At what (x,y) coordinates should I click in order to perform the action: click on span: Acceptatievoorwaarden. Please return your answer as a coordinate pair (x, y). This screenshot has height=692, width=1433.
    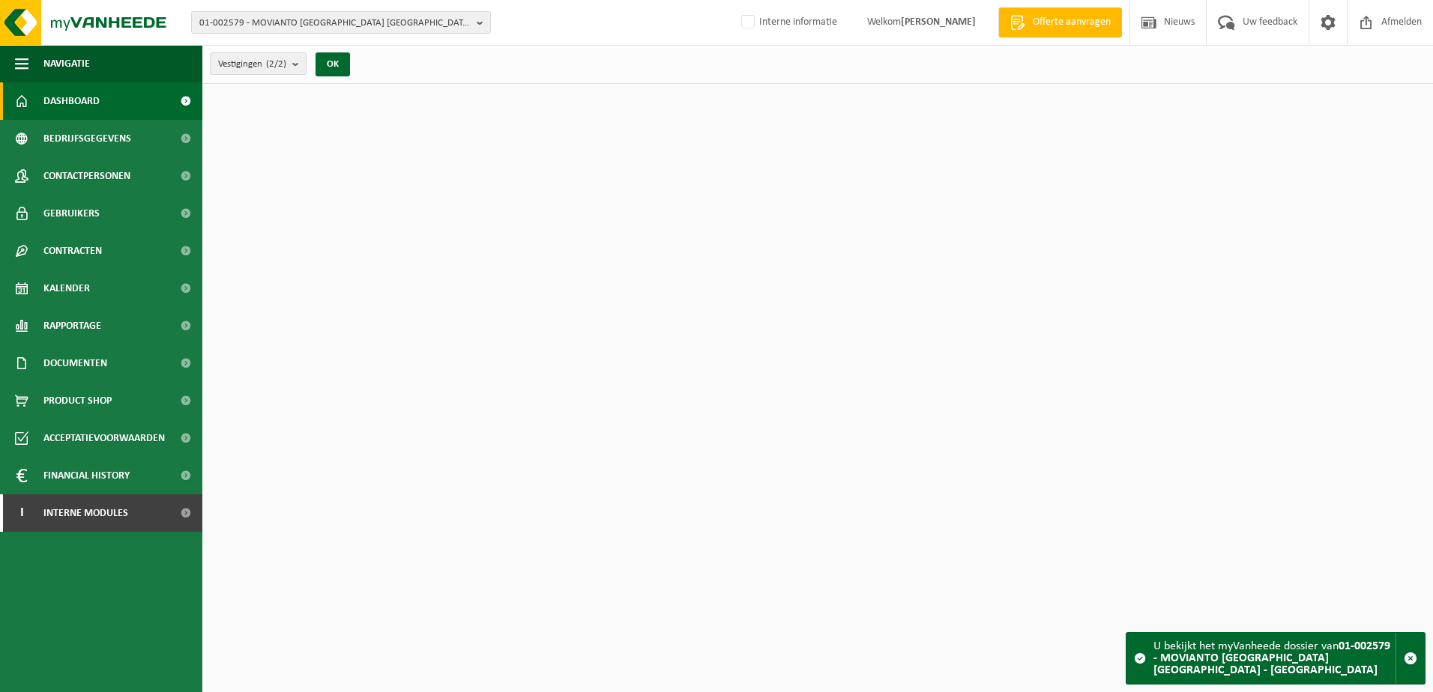
    Looking at the image, I should click on (104, 438).